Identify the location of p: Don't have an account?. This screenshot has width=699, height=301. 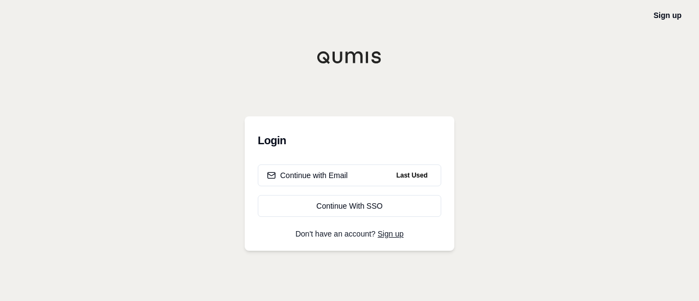
(349, 234).